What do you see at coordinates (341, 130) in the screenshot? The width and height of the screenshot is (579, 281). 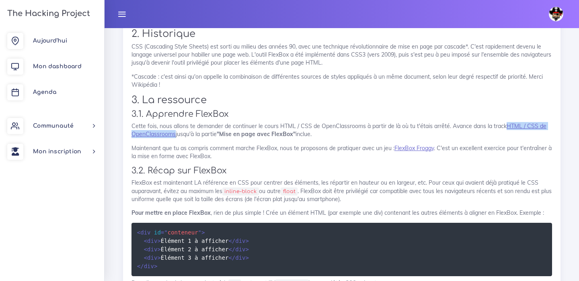 I see `p: Cette fois, nous allons te demander de continuer le cours HTML / CSS de OpenClassrooms à partir d...` at bounding box center [341, 130].